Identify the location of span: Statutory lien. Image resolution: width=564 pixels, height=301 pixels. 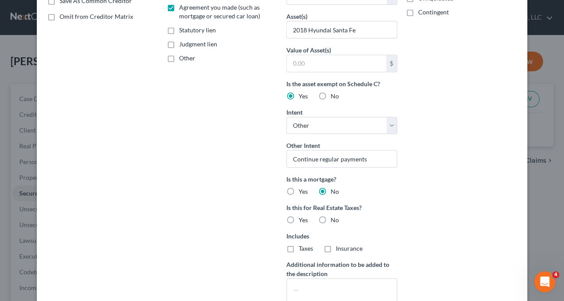
(197, 30).